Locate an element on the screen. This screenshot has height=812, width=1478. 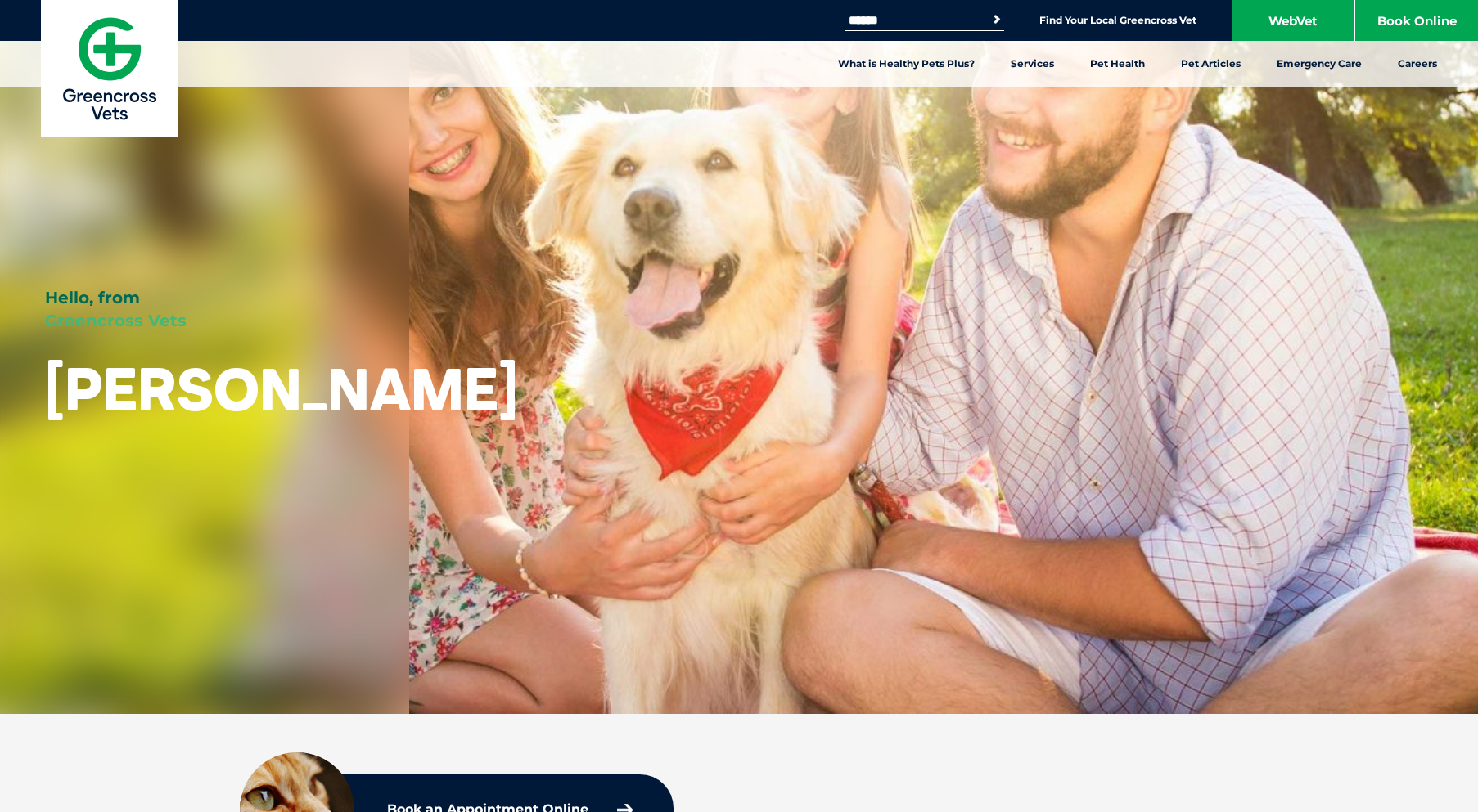
a: Emergency Care is located at coordinates (1319, 63).